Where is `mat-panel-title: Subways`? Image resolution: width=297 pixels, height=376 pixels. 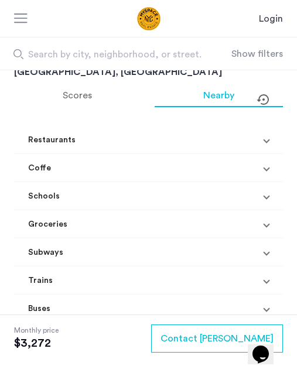 mat-panel-title: Subways is located at coordinates (141, 253).